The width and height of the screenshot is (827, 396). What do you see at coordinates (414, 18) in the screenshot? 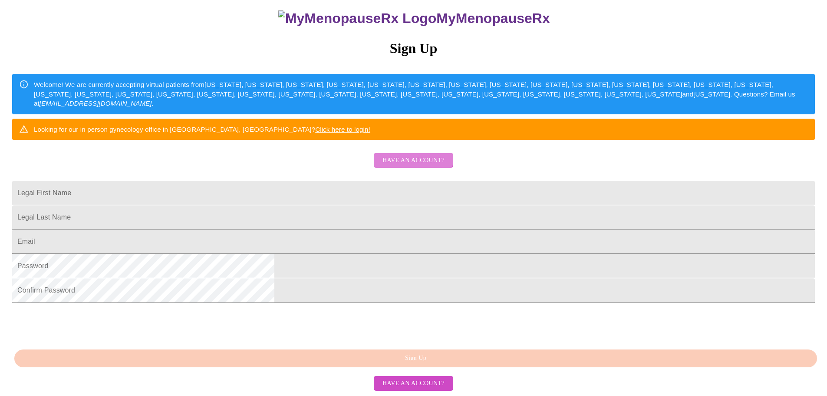
I see `h3: MyMenopauseRx` at bounding box center [414, 18].